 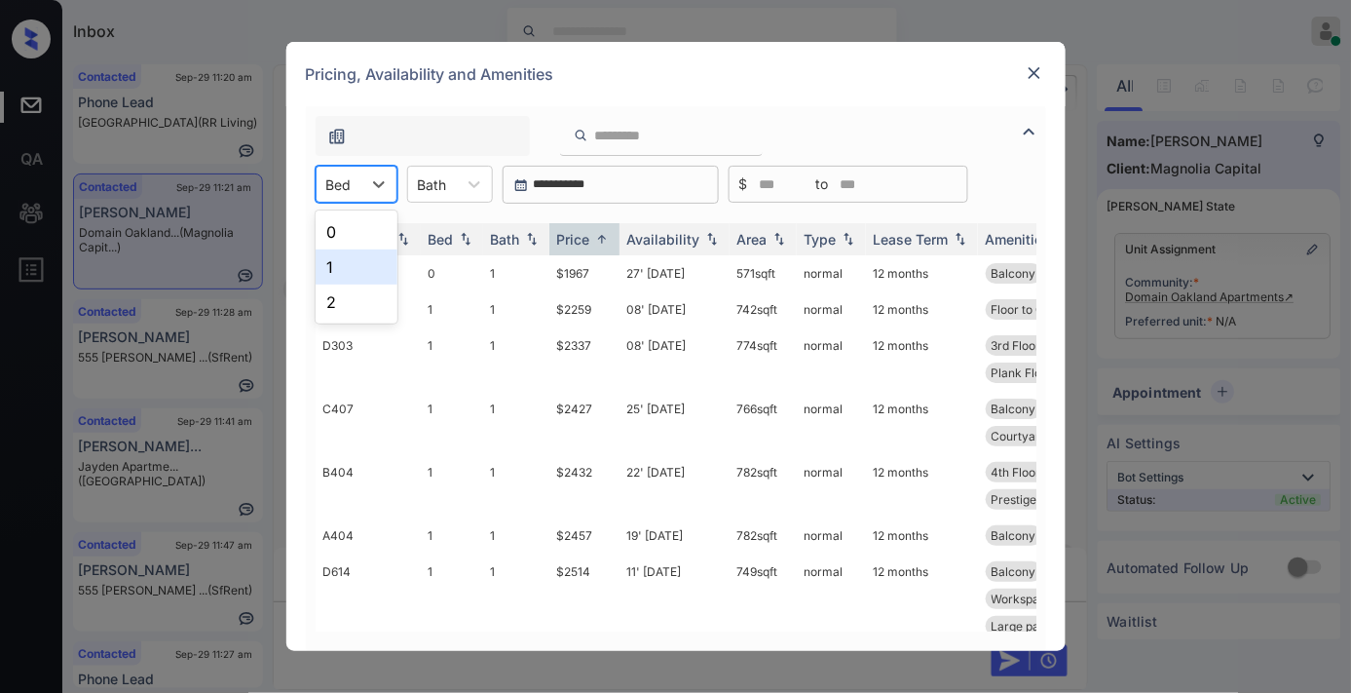 I want to click on div: Area, so click(x=752, y=239).